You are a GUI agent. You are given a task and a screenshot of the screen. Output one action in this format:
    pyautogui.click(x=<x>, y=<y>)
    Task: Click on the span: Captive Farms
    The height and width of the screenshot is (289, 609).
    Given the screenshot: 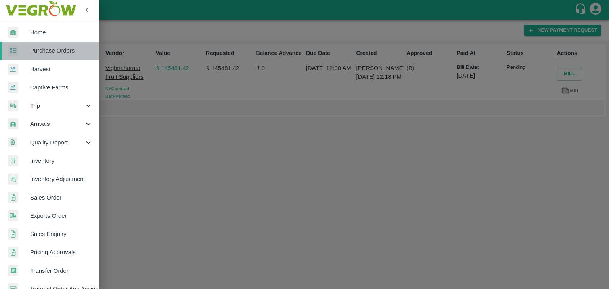 What is the action you would take?
    pyautogui.click(x=61, y=88)
    